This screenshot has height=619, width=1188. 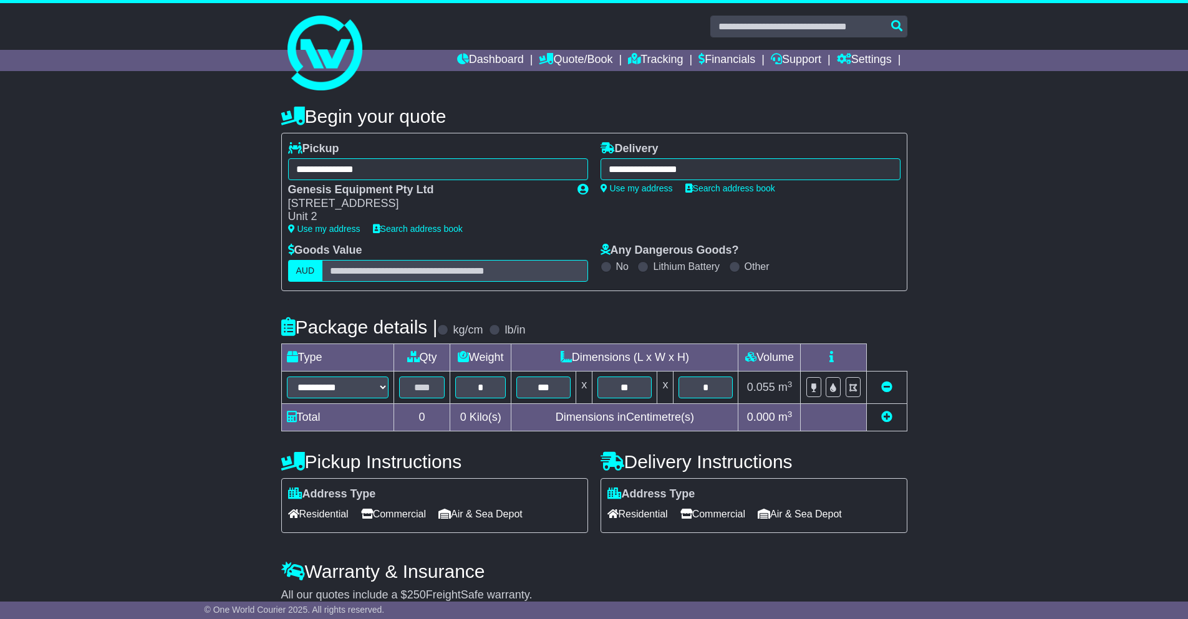 What do you see at coordinates (625, 418) in the screenshot?
I see `td: Dimensions in Centimetre(s)` at bounding box center [625, 418].